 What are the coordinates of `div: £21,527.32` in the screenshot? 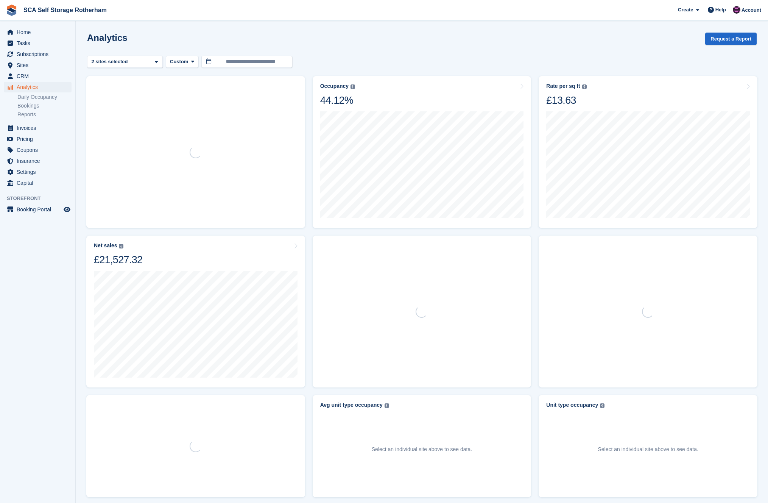 It's located at (118, 260).